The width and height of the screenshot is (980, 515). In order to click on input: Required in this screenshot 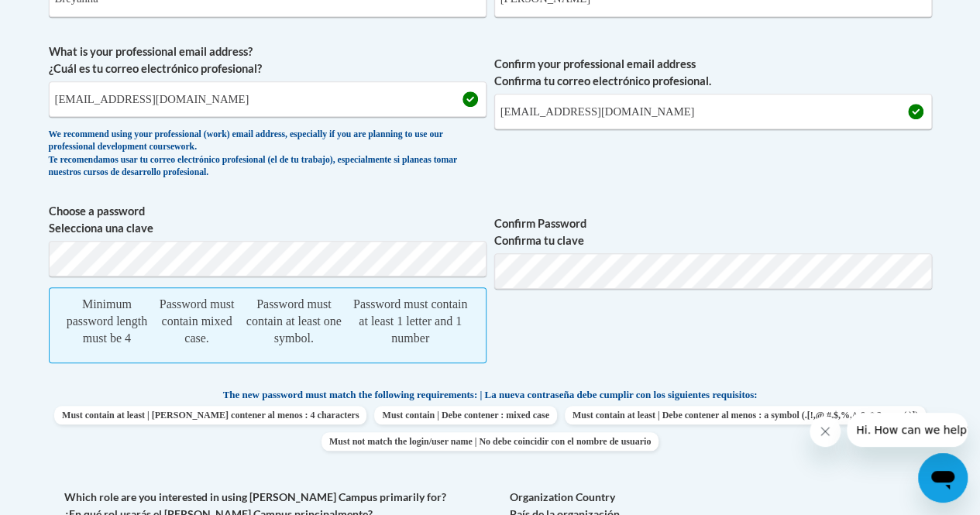, I will do `click(713, 112)`.